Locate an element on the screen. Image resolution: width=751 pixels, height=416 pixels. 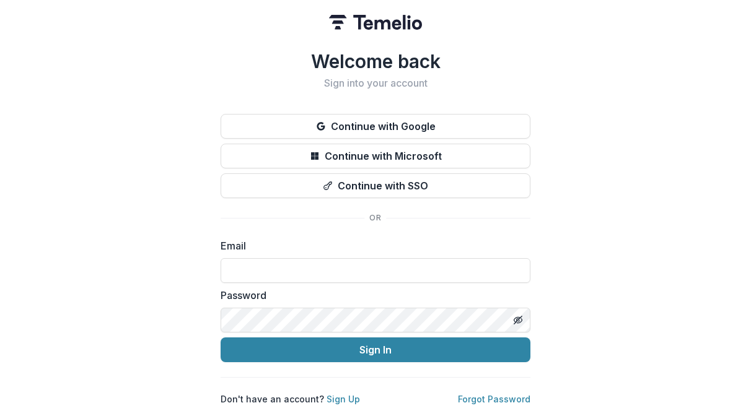
a: Sign Up is located at coordinates (343, 399).